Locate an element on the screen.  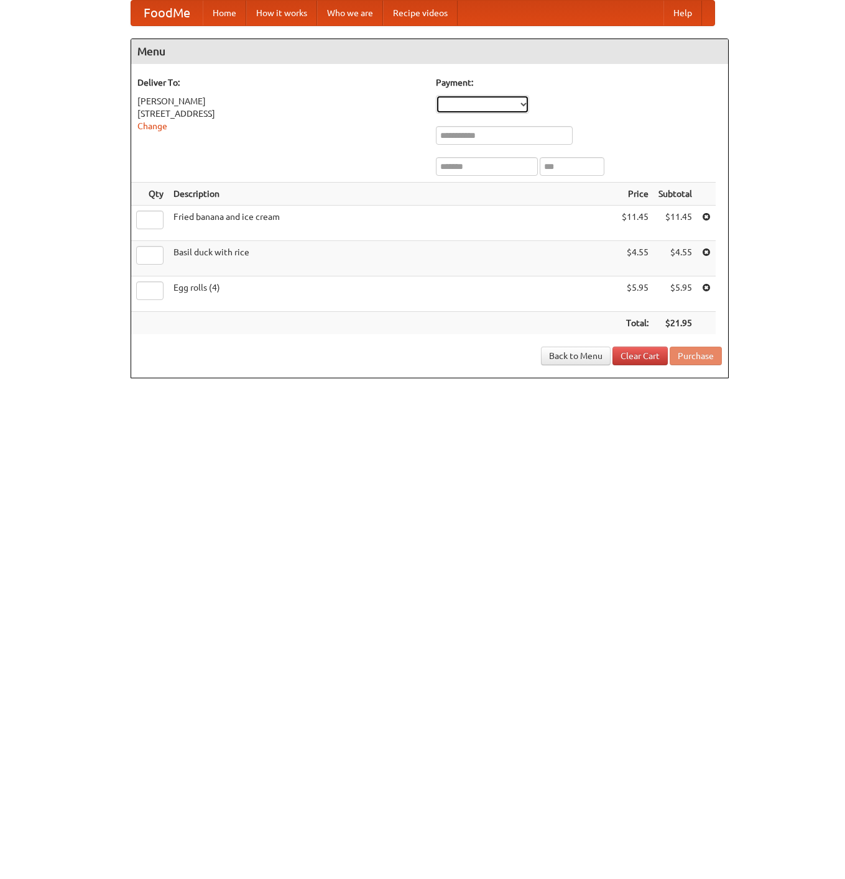
h4: Menu is located at coordinates (429, 52).